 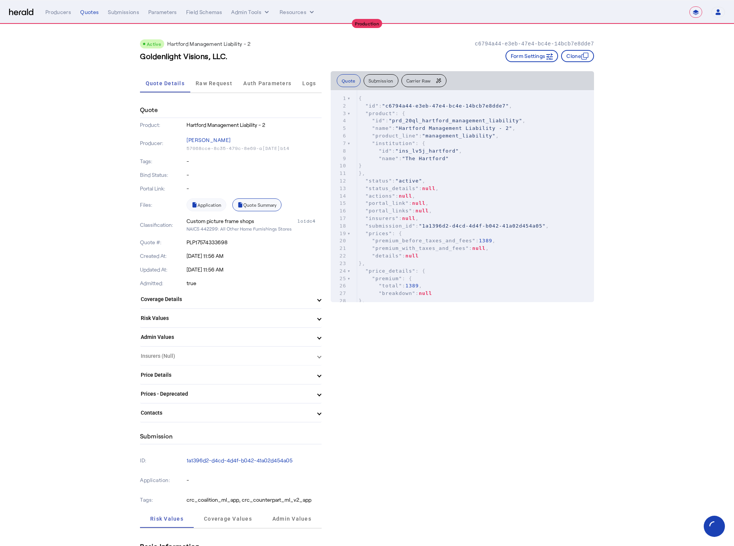 I want to click on span: "1a1396d2-d4cd-4d4f-b042-41a02d454a05", so click(x=482, y=226).